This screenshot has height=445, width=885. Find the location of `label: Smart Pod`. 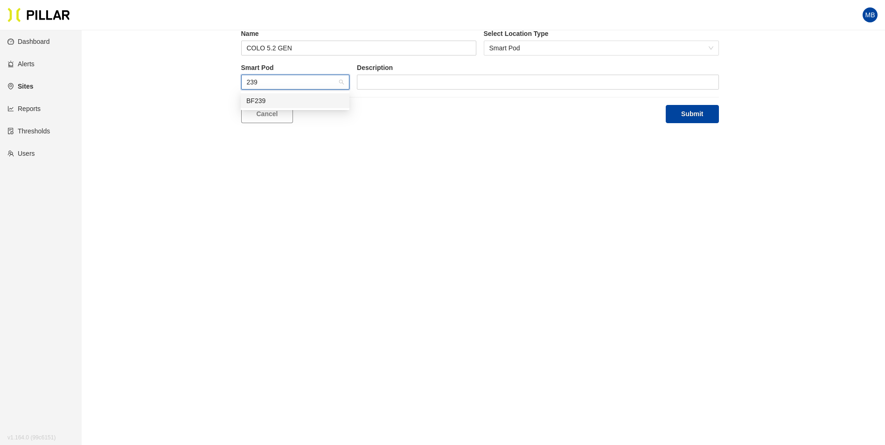

label: Smart Pod is located at coordinates (295, 68).